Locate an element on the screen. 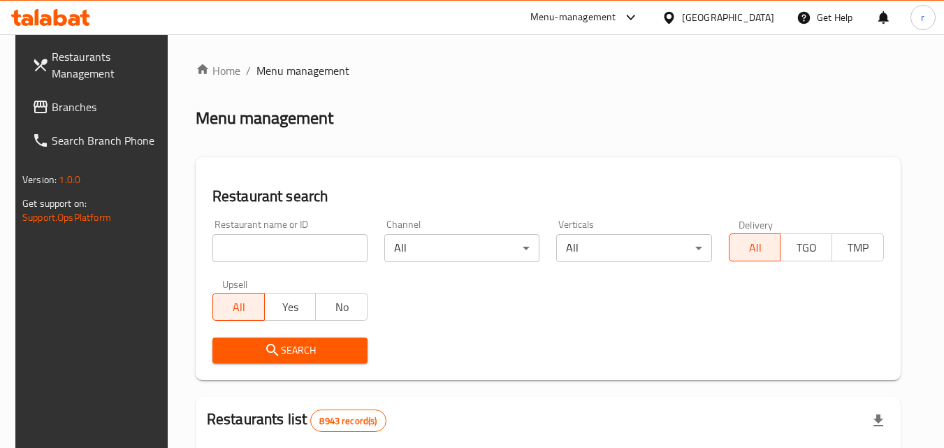 The width and height of the screenshot is (944, 448). span: TMP is located at coordinates (858, 247).